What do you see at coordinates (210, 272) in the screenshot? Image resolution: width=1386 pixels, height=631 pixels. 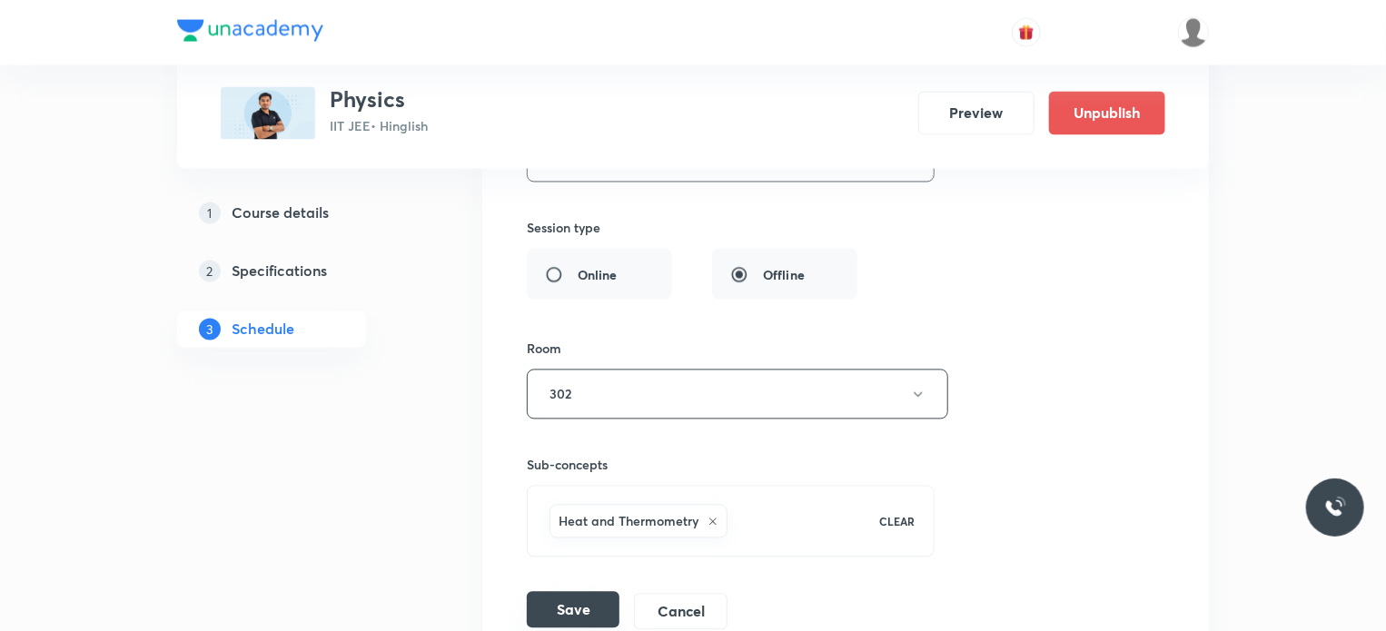 I see `p: 2` at bounding box center [210, 272].